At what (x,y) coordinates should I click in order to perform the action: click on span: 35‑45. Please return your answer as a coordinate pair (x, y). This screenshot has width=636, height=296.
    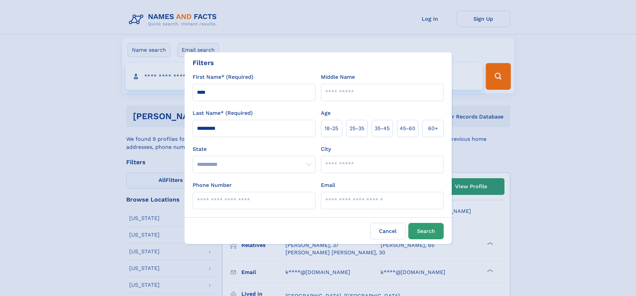
    Looking at the image, I should click on (382, 129).